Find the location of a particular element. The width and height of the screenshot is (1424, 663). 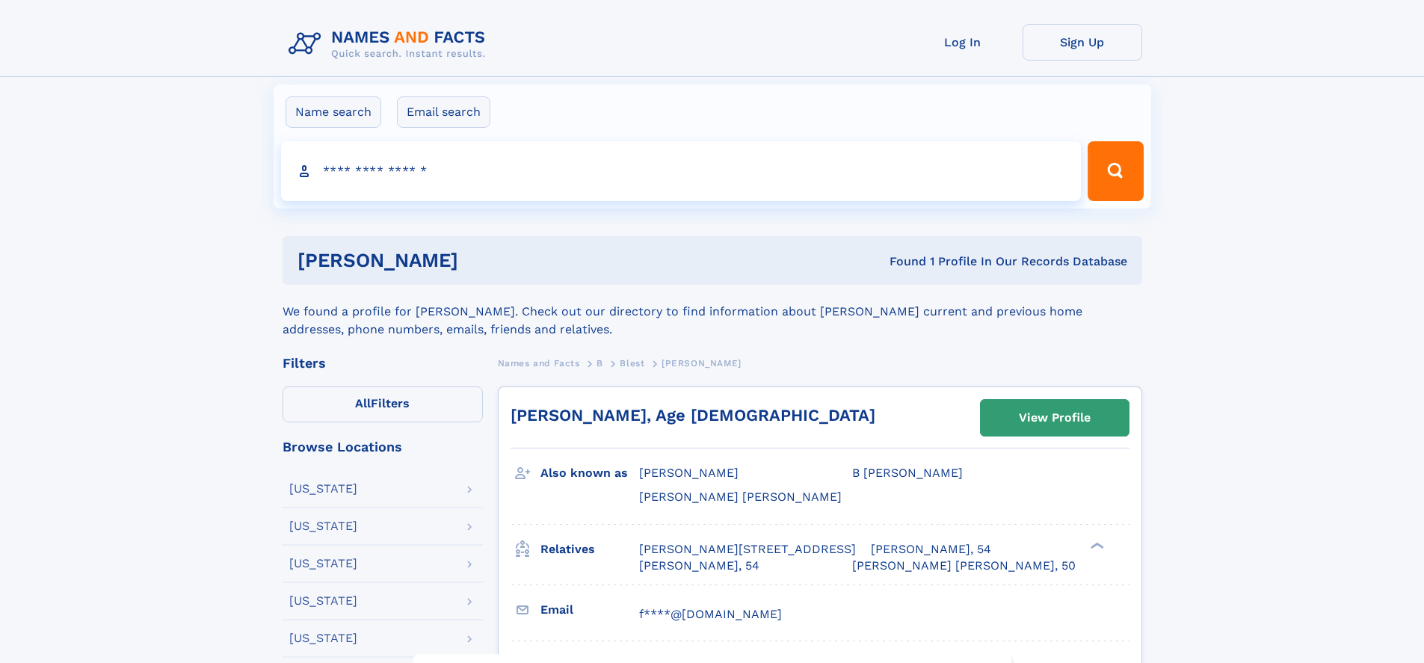

input: search input is located at coordinates (681, 171).